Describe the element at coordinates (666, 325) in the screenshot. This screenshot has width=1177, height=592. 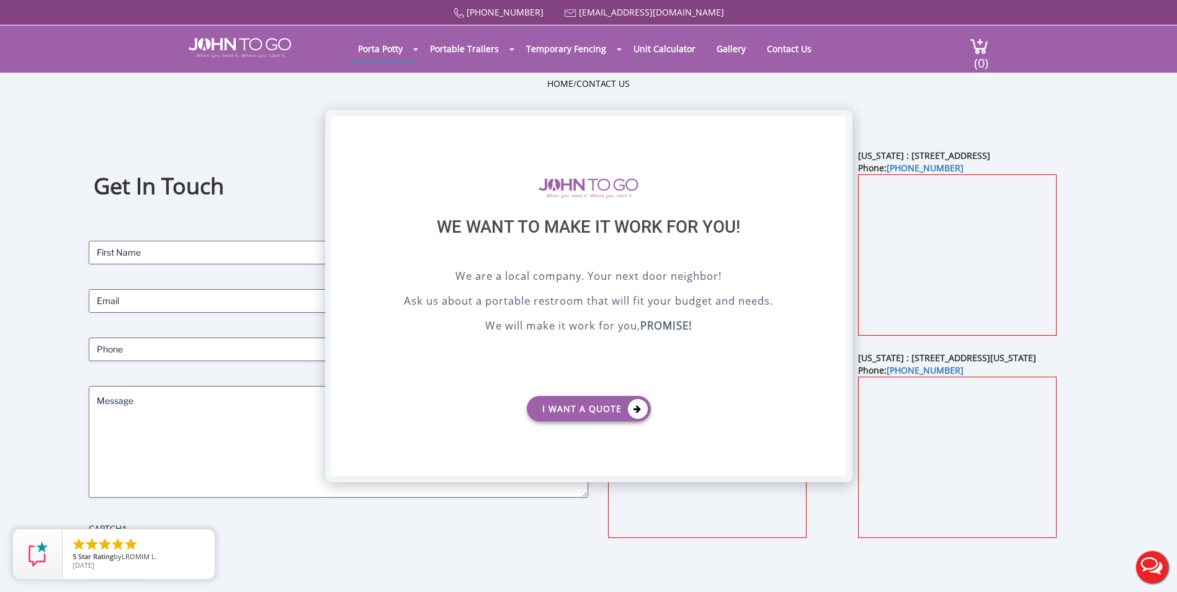
I see `b: PROMISE!` at that location.